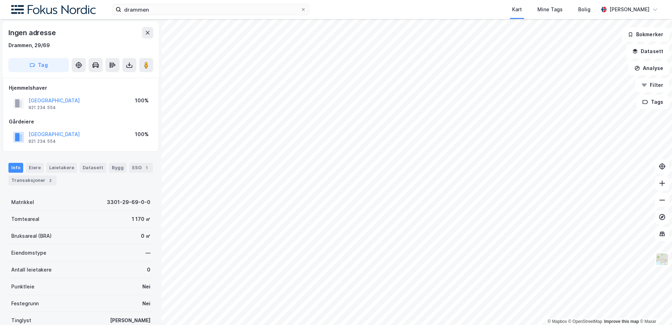  I want to click on button: Filter, so click(653, 85).